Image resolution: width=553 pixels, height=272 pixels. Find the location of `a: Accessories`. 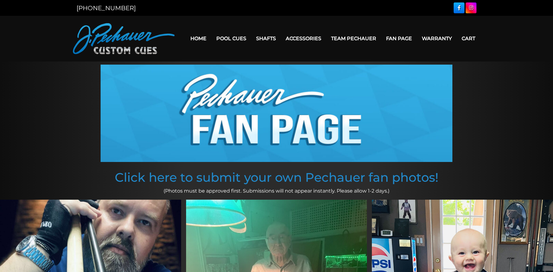

a: Accessories is located at coordinates (303, 38).